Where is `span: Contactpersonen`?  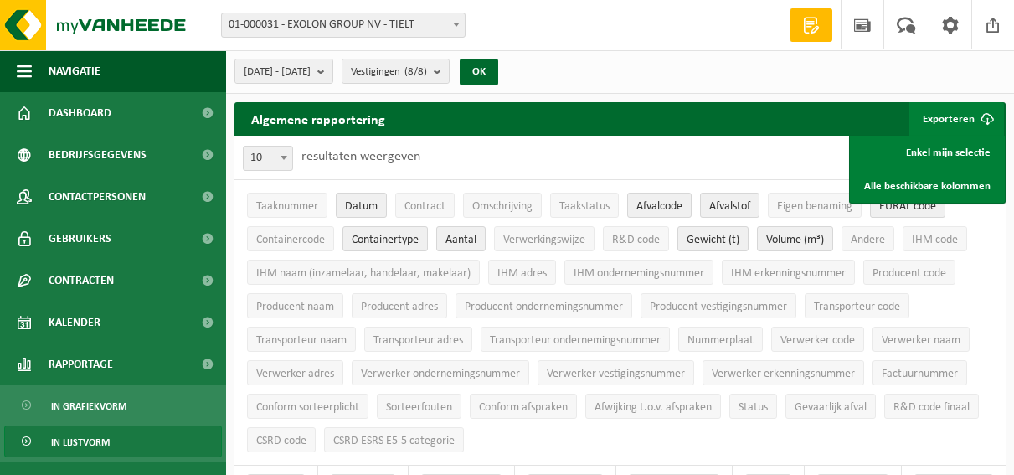
span: Contactpersonen is located at coordinates (97, 197).